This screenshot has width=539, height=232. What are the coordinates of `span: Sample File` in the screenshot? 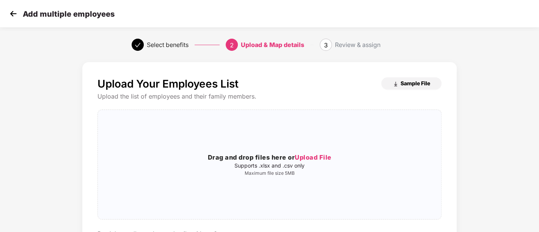 It's located at (415, 83).